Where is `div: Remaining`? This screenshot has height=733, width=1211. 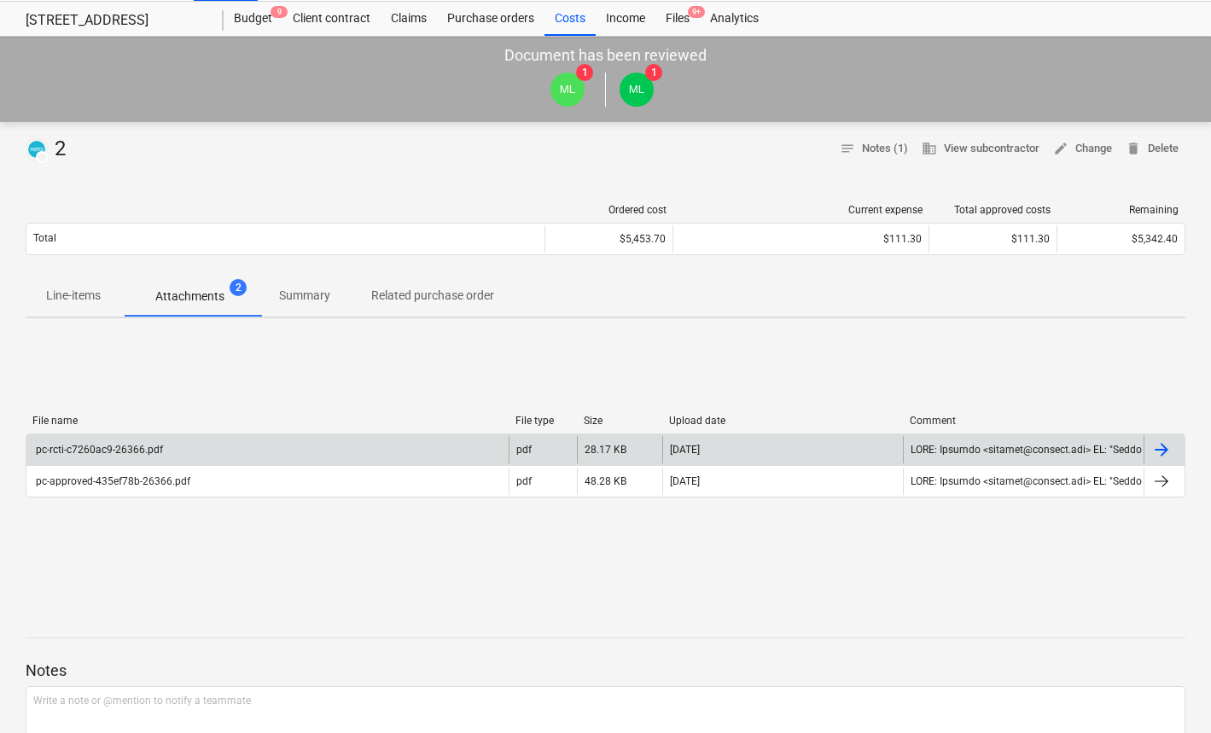
div: Remaining is located at coordinates (1122, 210).